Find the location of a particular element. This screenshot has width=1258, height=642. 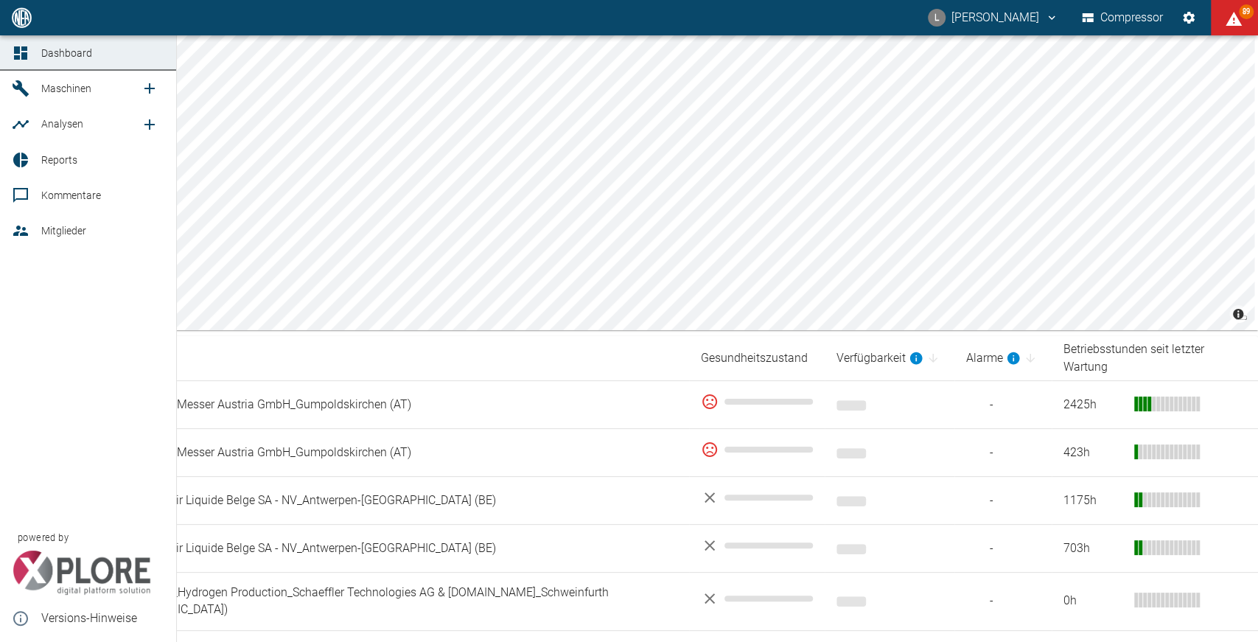

span: Versions-Hinweise is located at coordinates (102, 618).